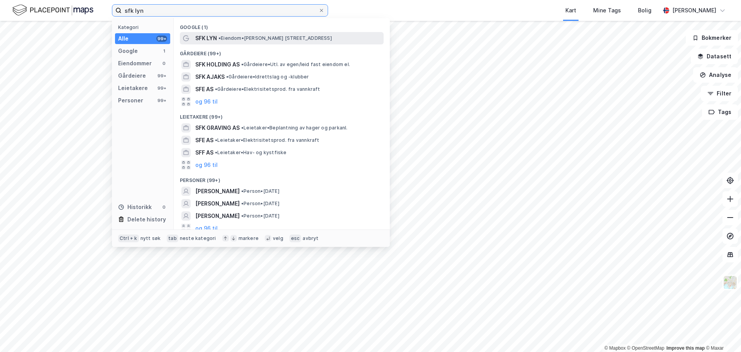 This screenshot has height=352, width=741. What do you see at coordinates (607, 10) in the screenshot?
I see `div: Mine Tags` at bounding box center [607, 10].